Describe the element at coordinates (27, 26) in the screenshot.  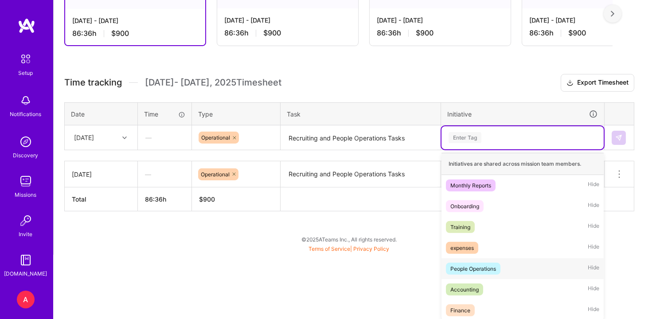
I see `img: logo` at that location.